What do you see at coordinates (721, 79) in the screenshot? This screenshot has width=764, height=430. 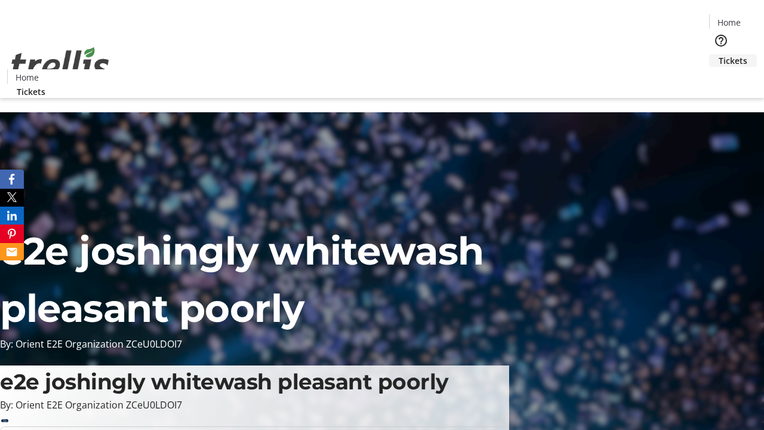 I see `button: Cart` at bounding box center [721, 79].